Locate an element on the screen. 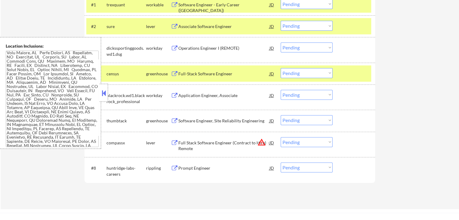 This screenshot has height=220, width=459. div: Full-Stack Software Engineer is located at coordinates (224, 74).